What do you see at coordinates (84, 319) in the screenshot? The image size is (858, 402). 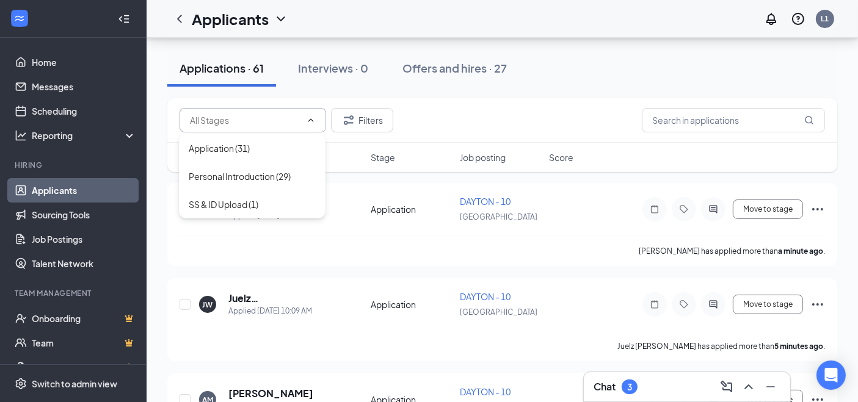 I see `a: OnboardingCrown` at bounding box center [84, 319].